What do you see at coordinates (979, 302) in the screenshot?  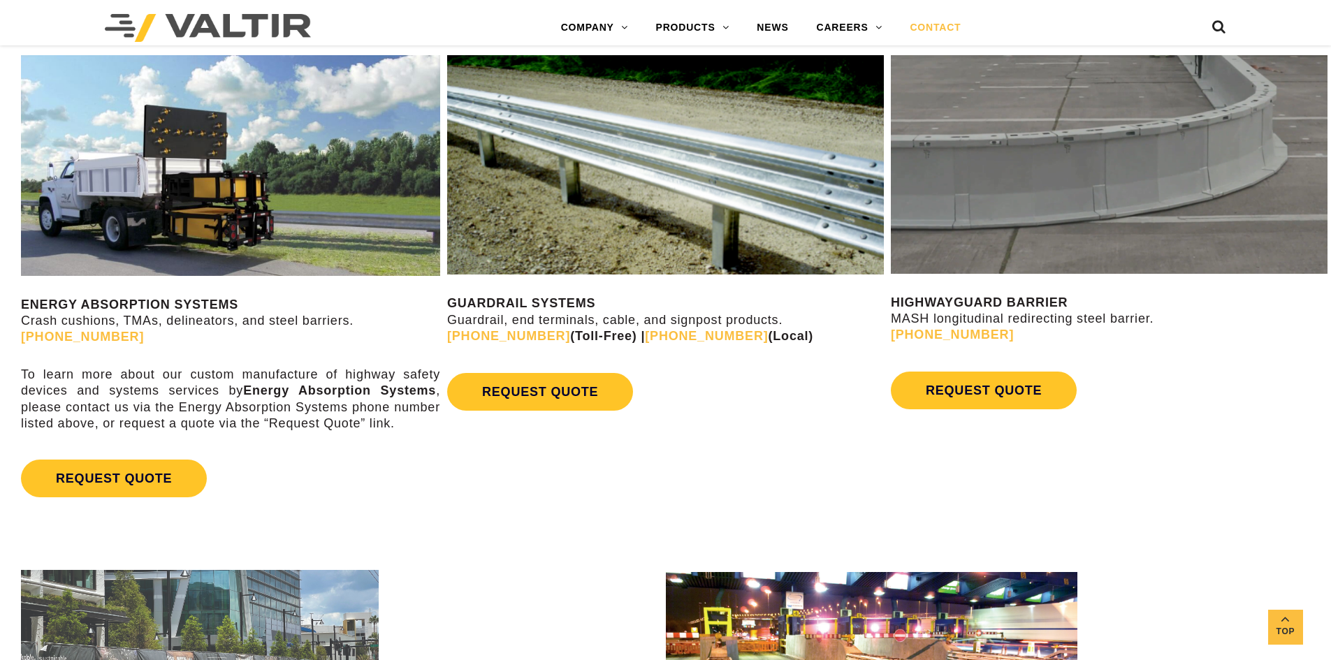 I see `strong: HIGHWAYGUARD BARRIER` at bounding box center [979, 302].